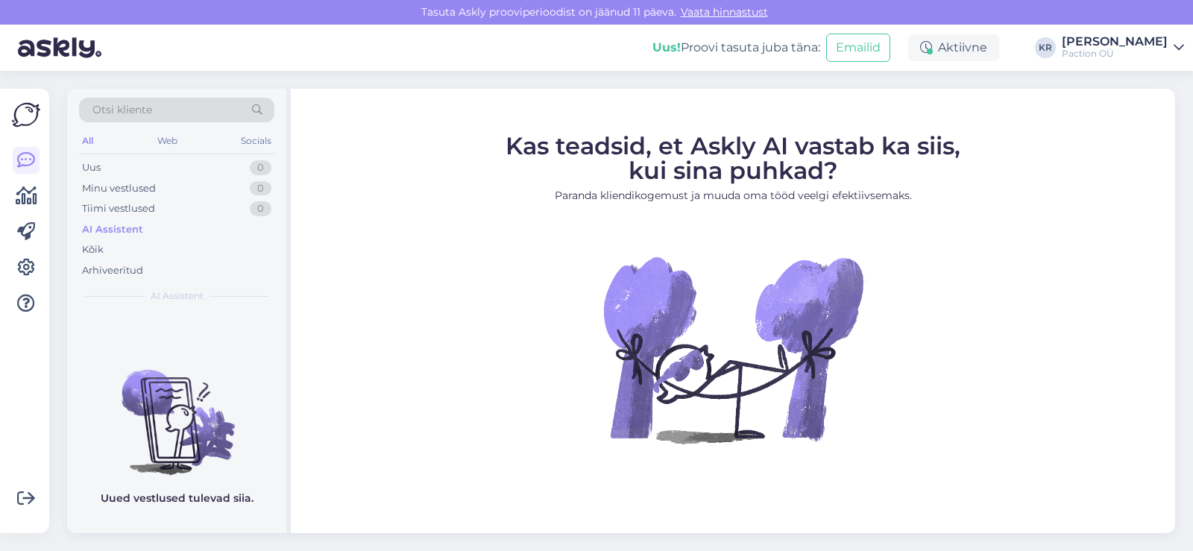  What do you see at coordinates (954, 48) in the screenshot?
I see `div: Aktiivne` at bounding box center [954, 48].